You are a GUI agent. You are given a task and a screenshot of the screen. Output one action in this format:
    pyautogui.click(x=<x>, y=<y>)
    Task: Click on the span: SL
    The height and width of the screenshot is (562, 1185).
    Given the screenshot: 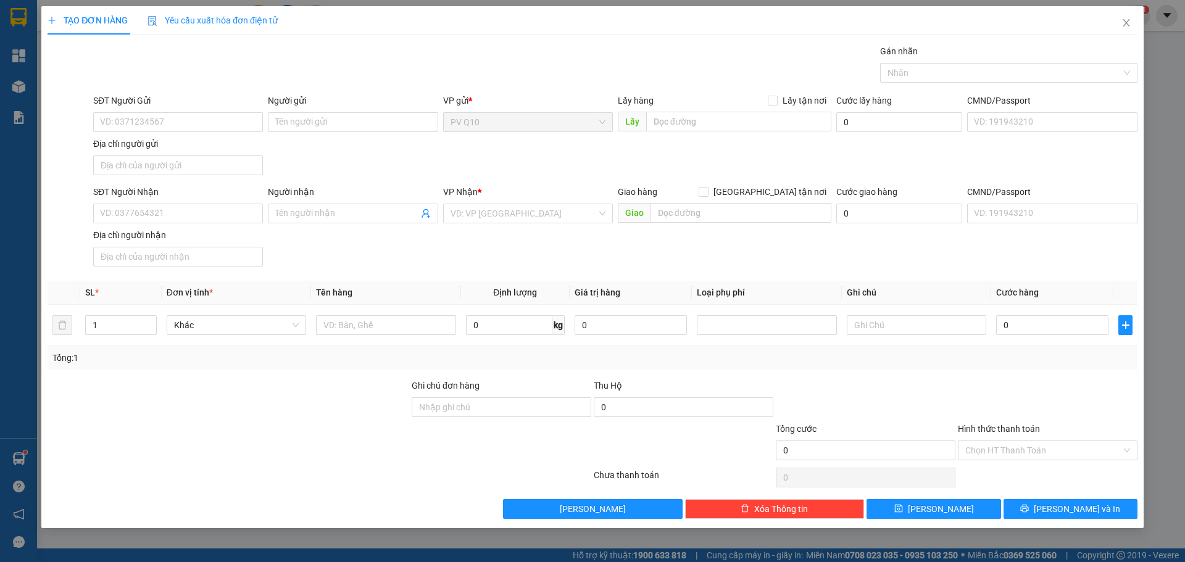 What is the action you would take?
    pyautogui.click(x=90, y=292)
    